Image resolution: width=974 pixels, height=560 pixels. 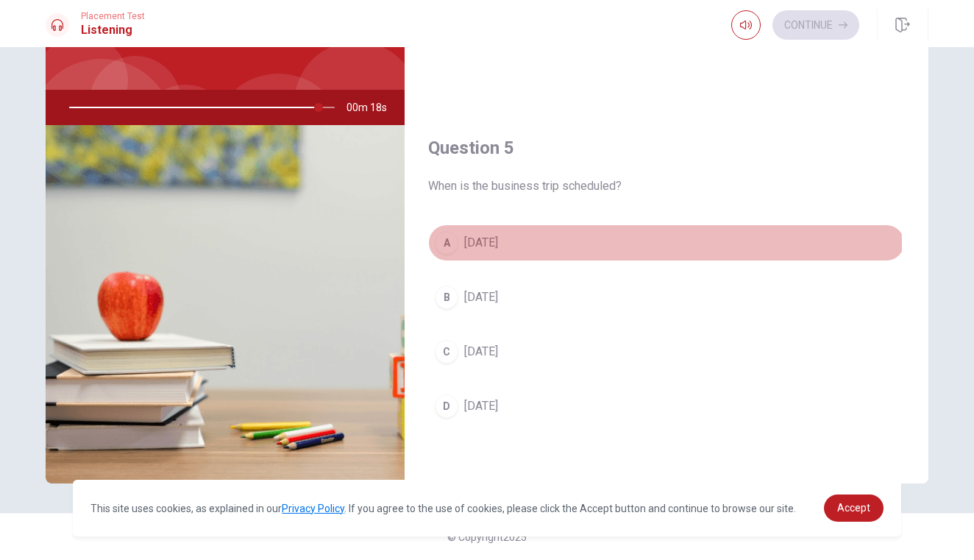 I want to click on a: Privacy Policy, so click(x=313, y=508).